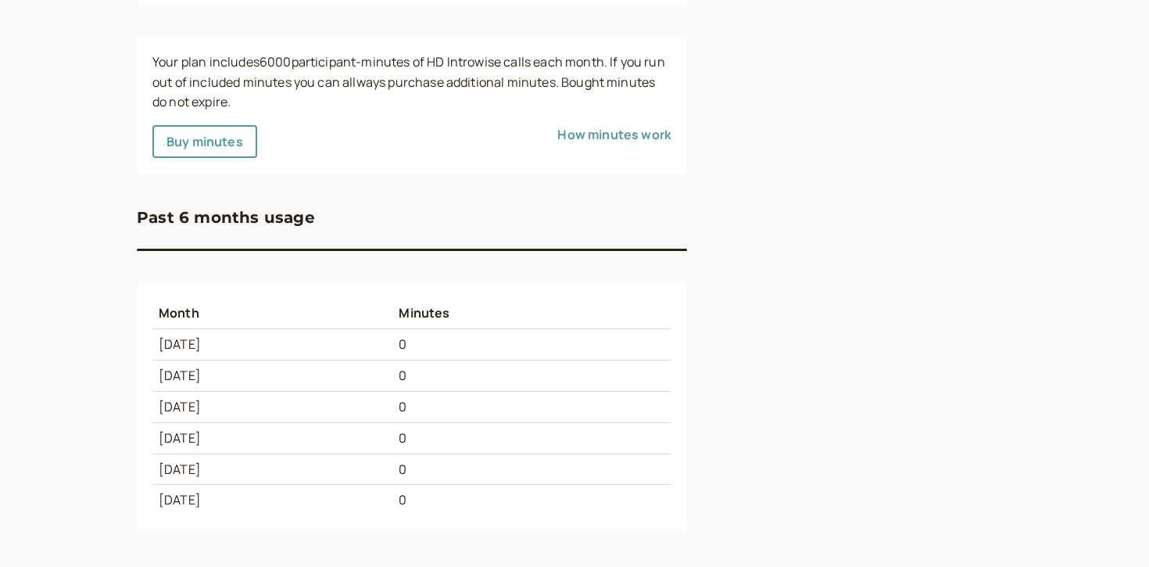  Describe the element at coordinates (226, 217) in the screenshot. I see `h3: Past 6 months usage` at that location.